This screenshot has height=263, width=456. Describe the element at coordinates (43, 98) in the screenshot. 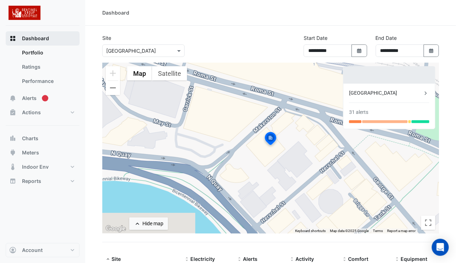

I see `button: Alerts` at that location.